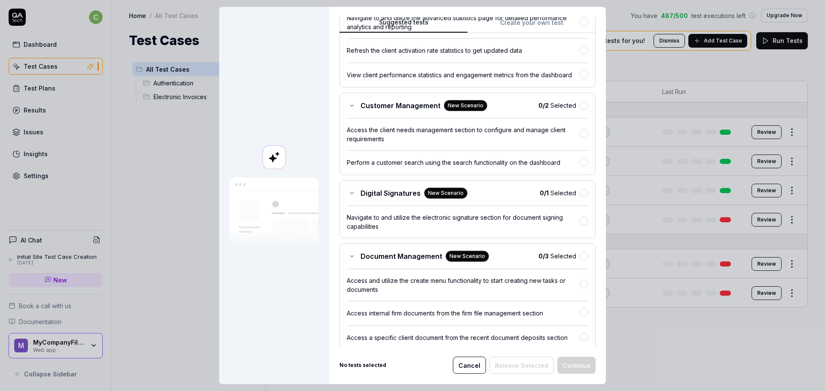 The height and width of the screenshot is (391, 825). Describe the element at coordinates (576, 366) in the screenshot. I see `button: Continue` at that location.